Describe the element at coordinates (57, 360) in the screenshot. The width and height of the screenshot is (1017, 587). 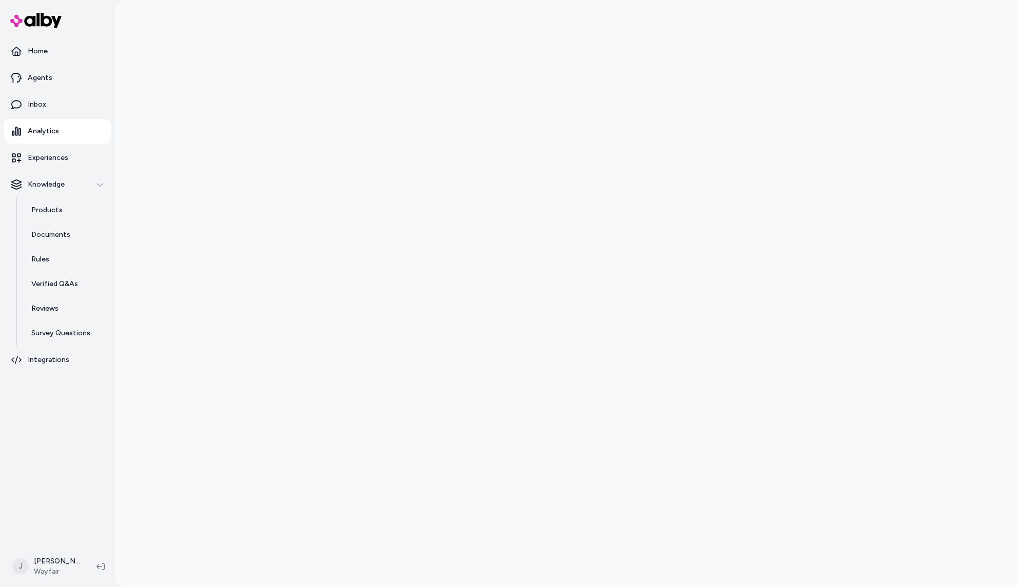
I see `a: Integrations` at that location.